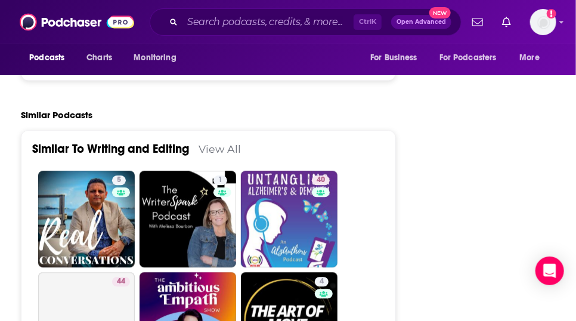 This screenshot has width=576, height=321. Describe the element at coordinates (121, 281) in the screenshot. I see `span: 44` at that location.